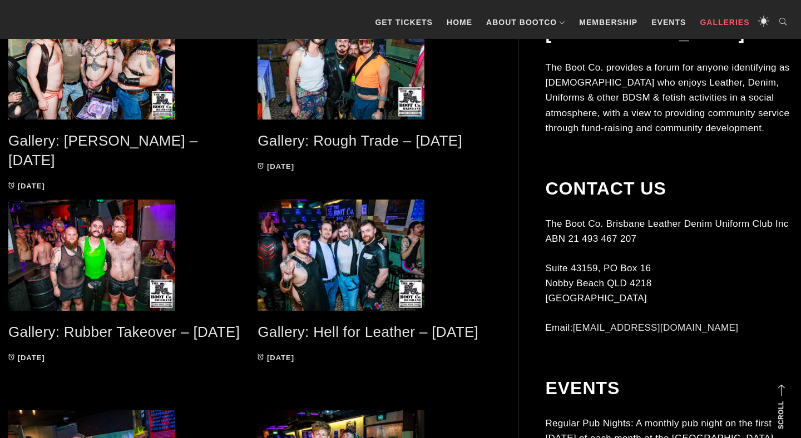  Describe the element at coordinates (724, 22) in the screenshot. I see `a: Galleries` at that location.